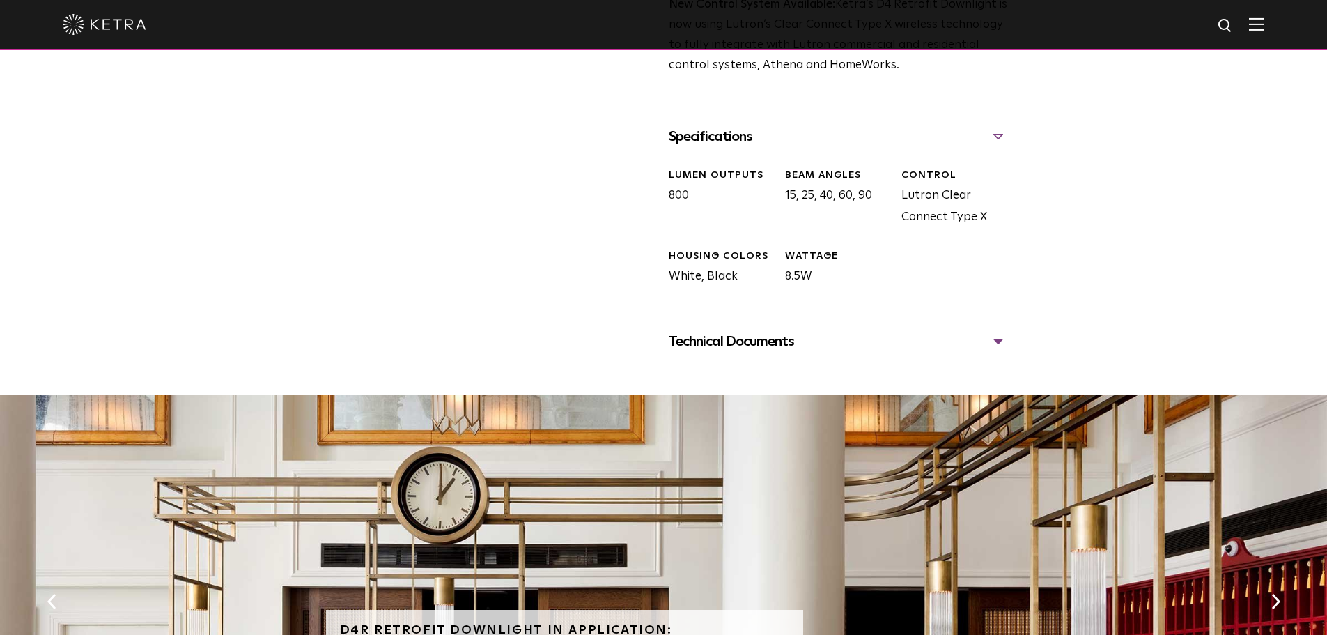 The image size is (1327, 635). Describe the element at coordinates (1226, 26) in the screenshot. I see `img: search icon` at that location.